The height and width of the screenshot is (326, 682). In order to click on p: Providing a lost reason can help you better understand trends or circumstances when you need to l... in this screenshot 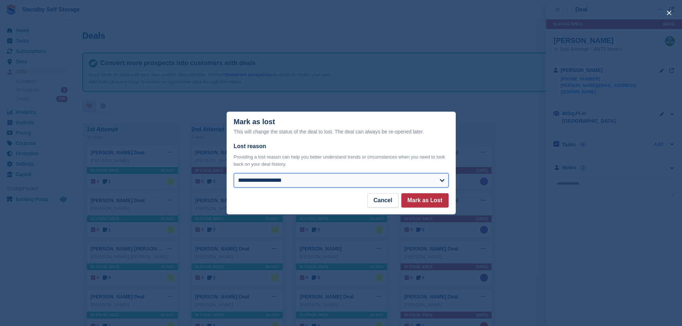, I will do `click(341, 160)`.